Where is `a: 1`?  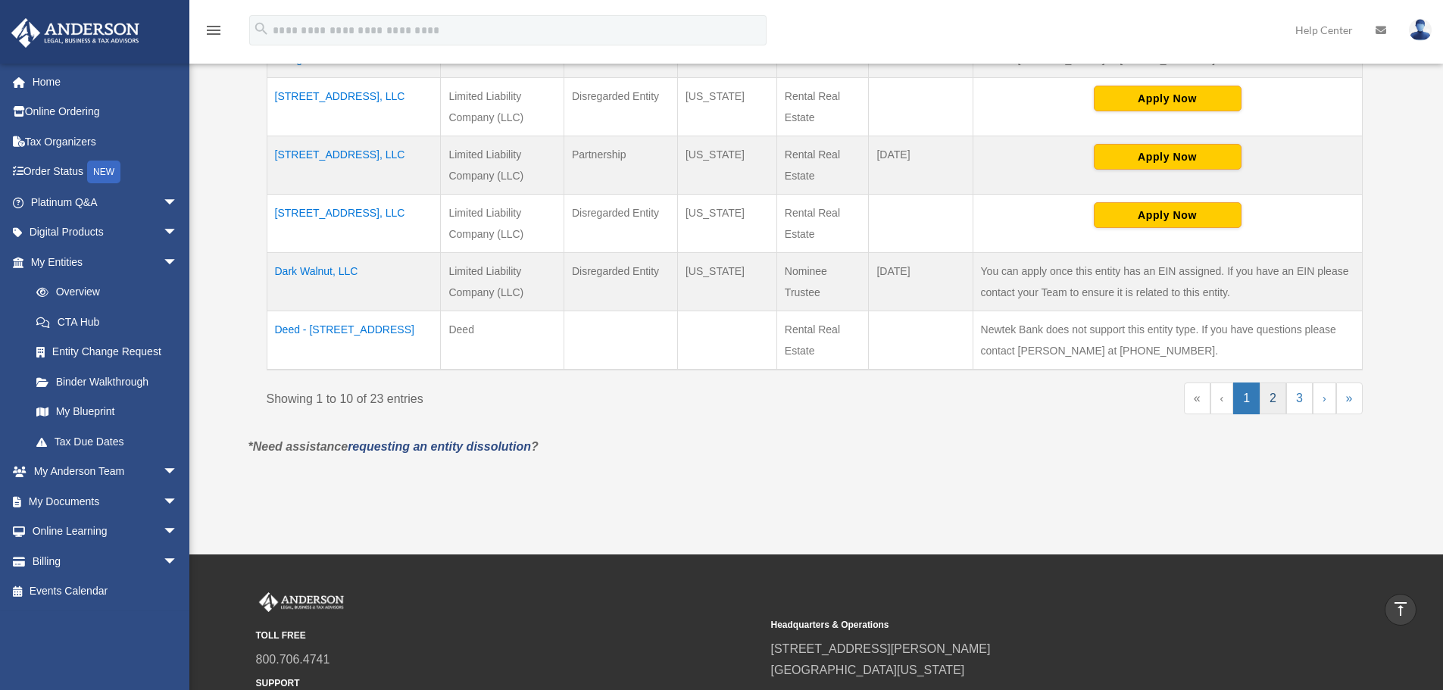 a: 1 is located at coordinates (1246, 399).